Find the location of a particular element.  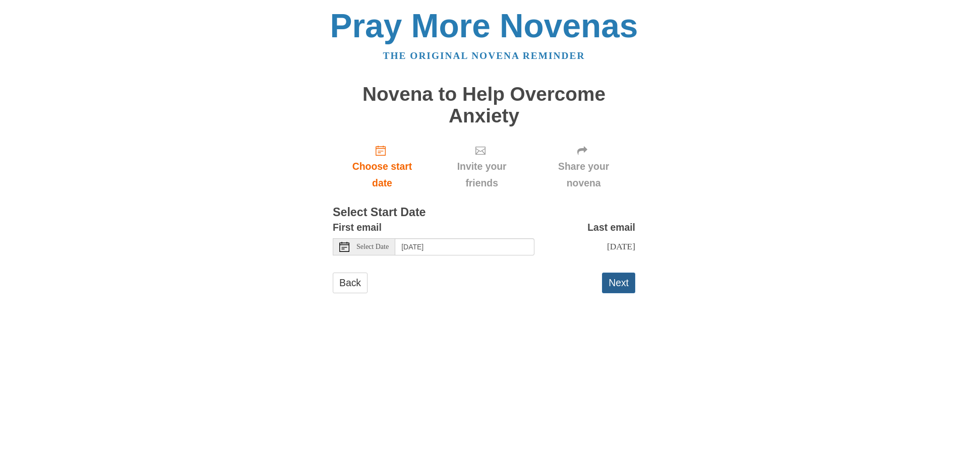

h1: Novena to Help Overcome Anxiety is located at coordinates (484, 105).